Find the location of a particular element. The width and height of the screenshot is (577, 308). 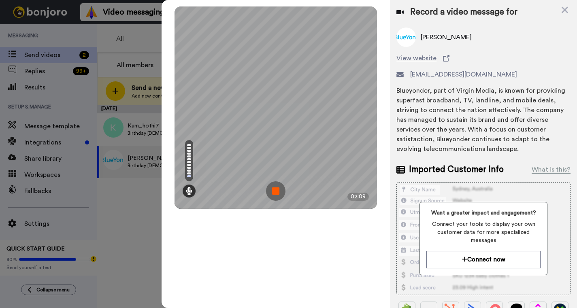

span: Connect your tools to display your own customer data for more specialized messages is located at coordinates (483, 232).